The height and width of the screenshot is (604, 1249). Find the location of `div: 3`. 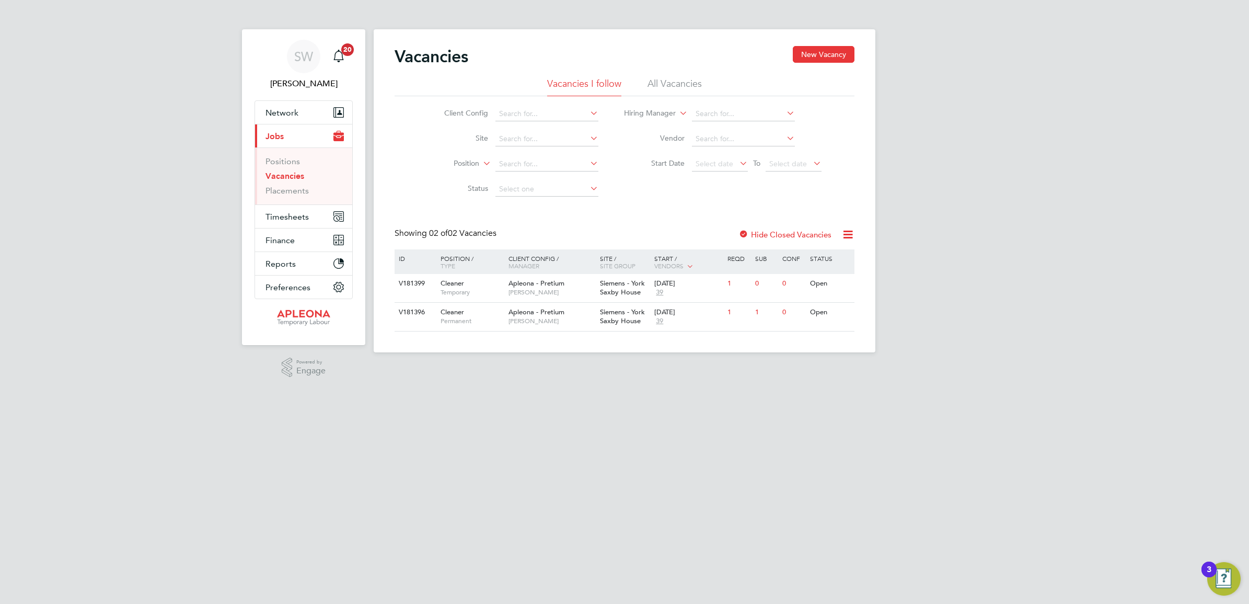

div: 3 is located at coordinates (1209, 576).